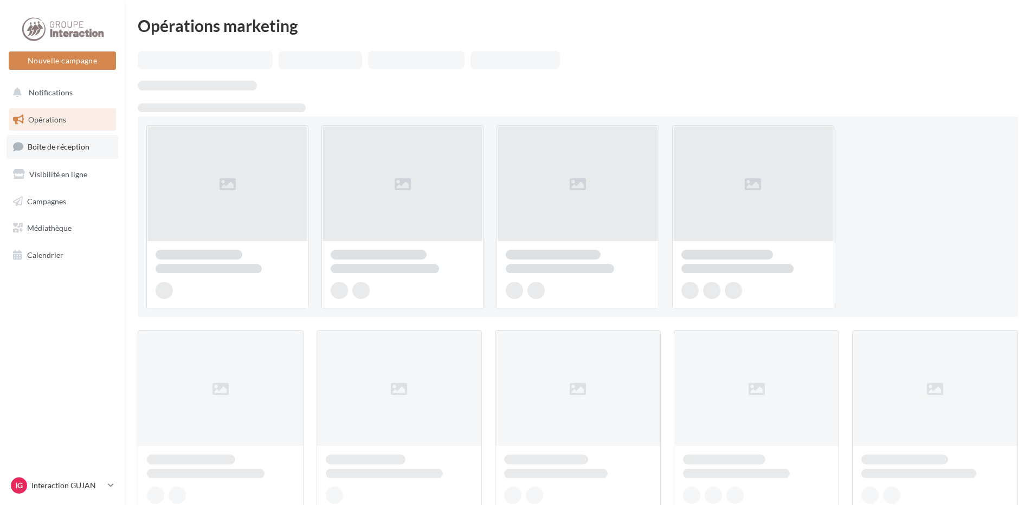  What do you see at coordinates (62, 120) in the screenshot?
I see `a: Opérations` at bounding box center [62, 120].